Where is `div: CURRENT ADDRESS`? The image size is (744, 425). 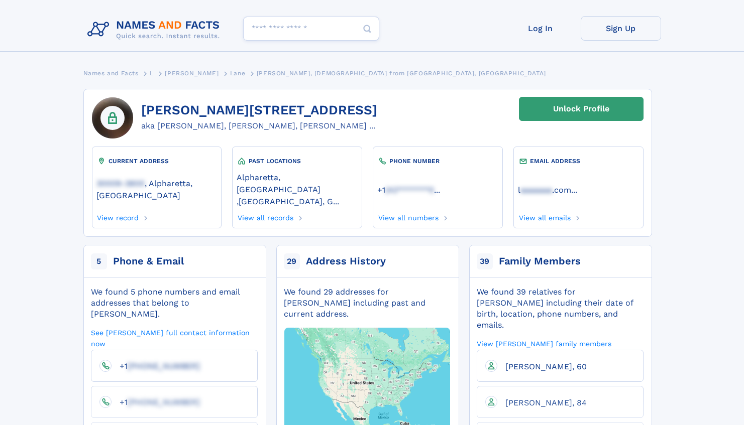
div: CURRENT ADDRESS is located at coordinates (157, 161).